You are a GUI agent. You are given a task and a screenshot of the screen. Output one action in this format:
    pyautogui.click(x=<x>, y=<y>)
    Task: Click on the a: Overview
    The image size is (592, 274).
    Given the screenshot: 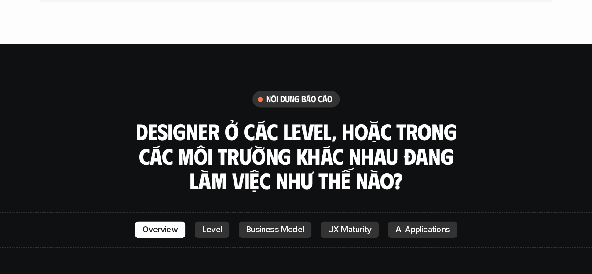 What is the action you would take?
    pyautogui.click(x=160, y=229)
    